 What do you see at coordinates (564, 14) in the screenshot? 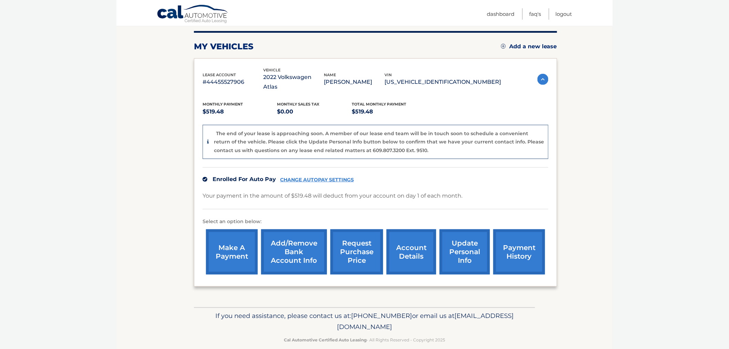
I see `a: Logout` at bounding box center [564, 14].